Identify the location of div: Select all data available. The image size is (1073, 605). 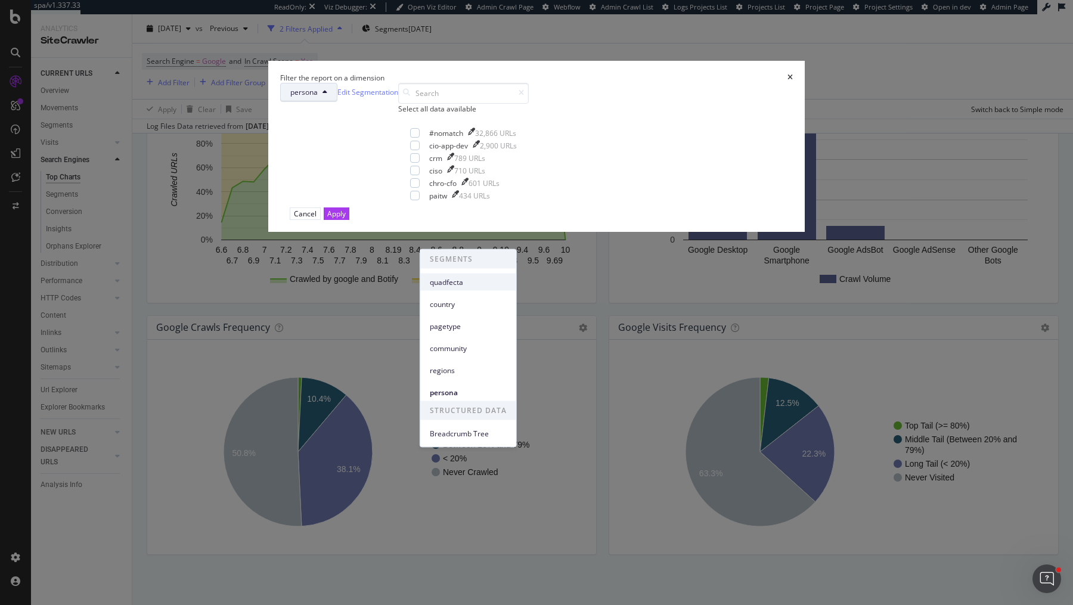
(463, 109).